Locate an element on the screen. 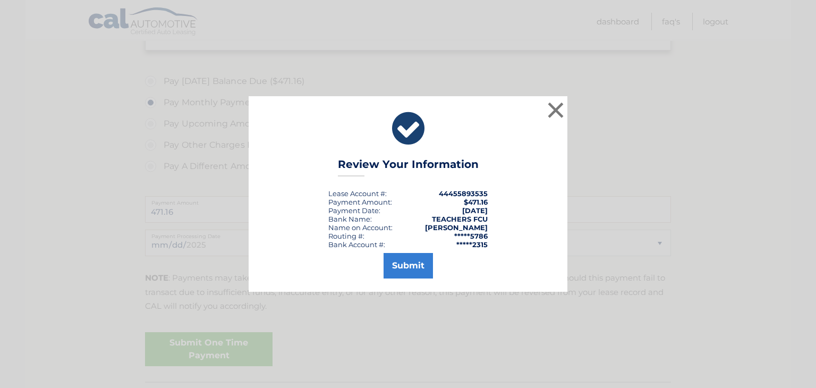  span: Payment Date is located at coordinates (353, 210).